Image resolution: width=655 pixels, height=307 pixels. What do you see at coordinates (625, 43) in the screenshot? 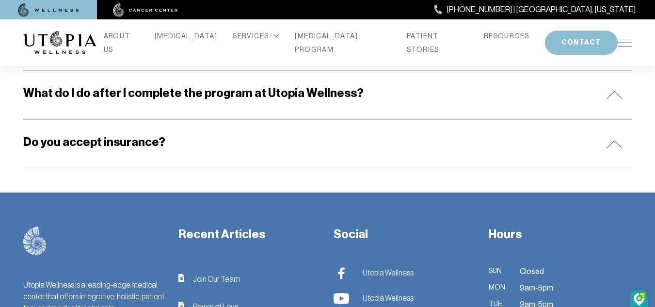
I see `img: icon-hamburger` at bounding box center [625, 43].